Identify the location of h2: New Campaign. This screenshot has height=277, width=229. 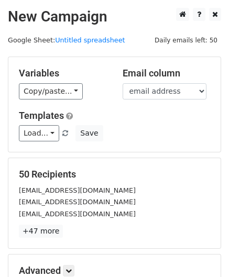
(114, 17).